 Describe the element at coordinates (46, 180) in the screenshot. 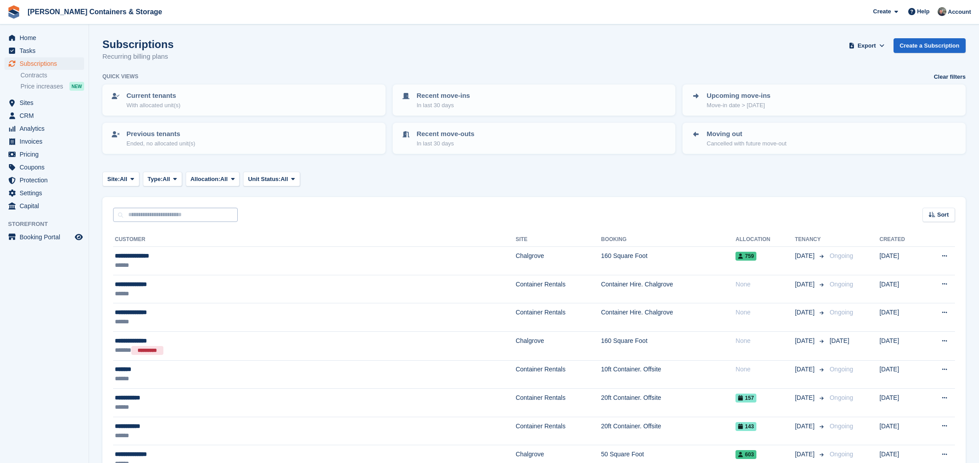

I see `span: Protection` at that location.